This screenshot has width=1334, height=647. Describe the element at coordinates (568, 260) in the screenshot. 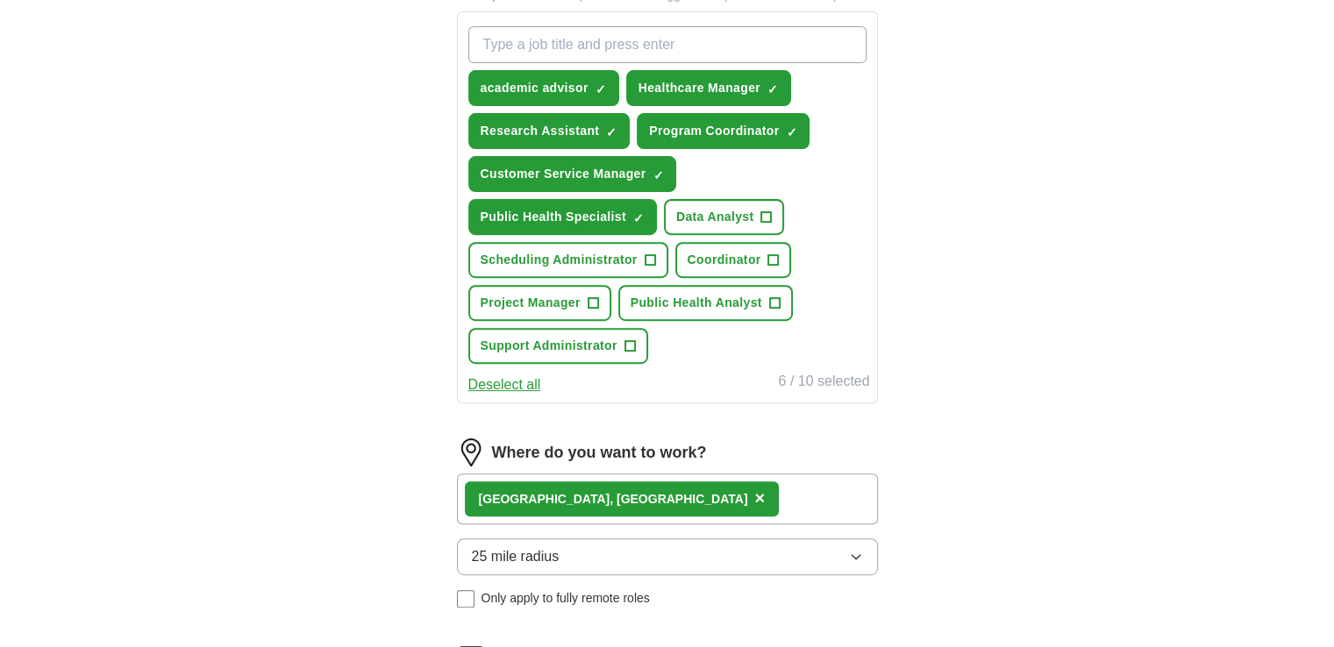

I see `button: Scheduling Administrator` at that location.